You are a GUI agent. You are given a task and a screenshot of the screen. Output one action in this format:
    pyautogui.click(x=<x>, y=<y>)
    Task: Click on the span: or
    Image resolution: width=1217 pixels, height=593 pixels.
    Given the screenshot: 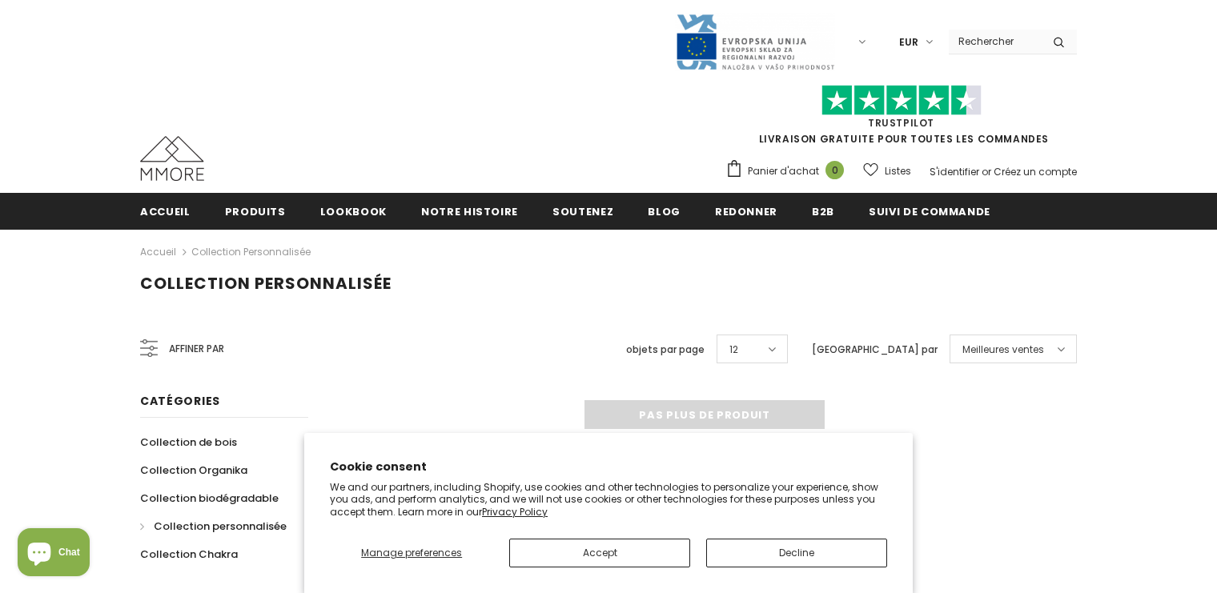 What is the action you would take?
    pyautogui.click(x=987, y=171)
    